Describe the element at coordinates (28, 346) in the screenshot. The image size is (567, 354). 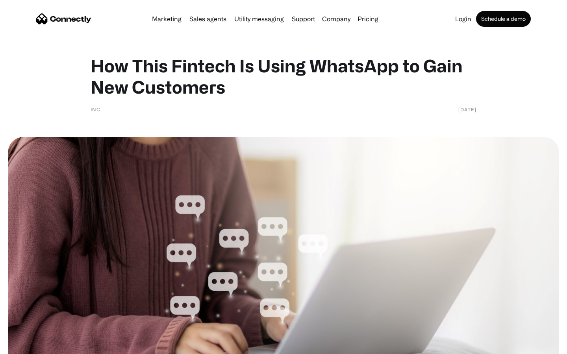
I see `aside: Language selected: English` at that location.